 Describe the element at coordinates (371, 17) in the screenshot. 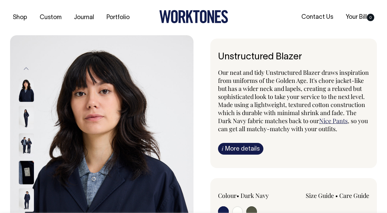

I see `span: 0` at that location.